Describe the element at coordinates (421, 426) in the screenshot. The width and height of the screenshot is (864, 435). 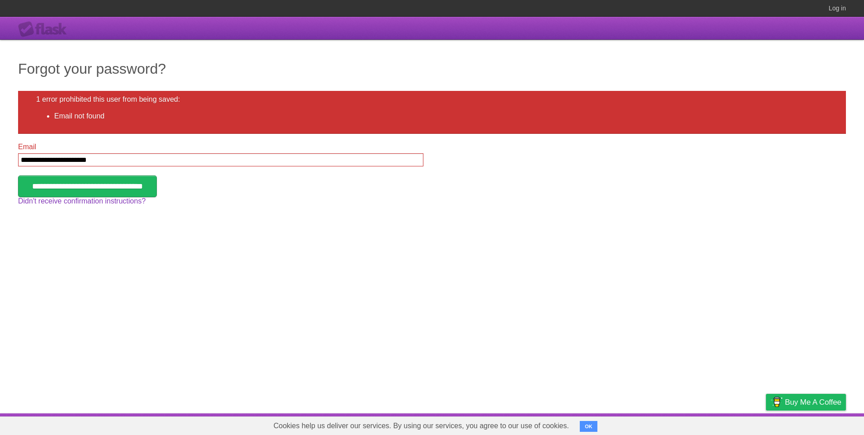
I see `span: Cookies help us deliver our services. By using our services, you agree to our use of cookies.` at that location.